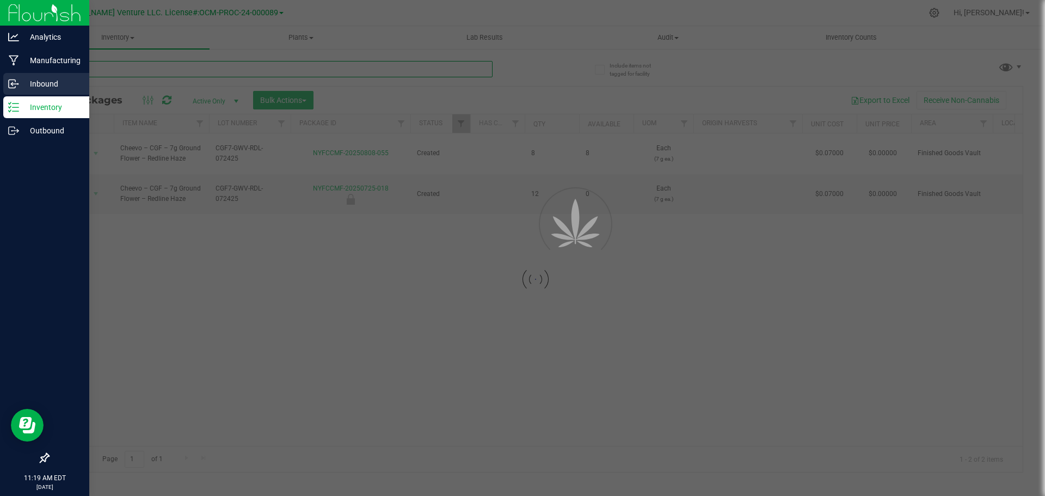 The width and height of the screenshot is (1045, 496). Describe the element at coordinates (52, 60) in the screenshot. I see `p: Manufacturing` at that location.